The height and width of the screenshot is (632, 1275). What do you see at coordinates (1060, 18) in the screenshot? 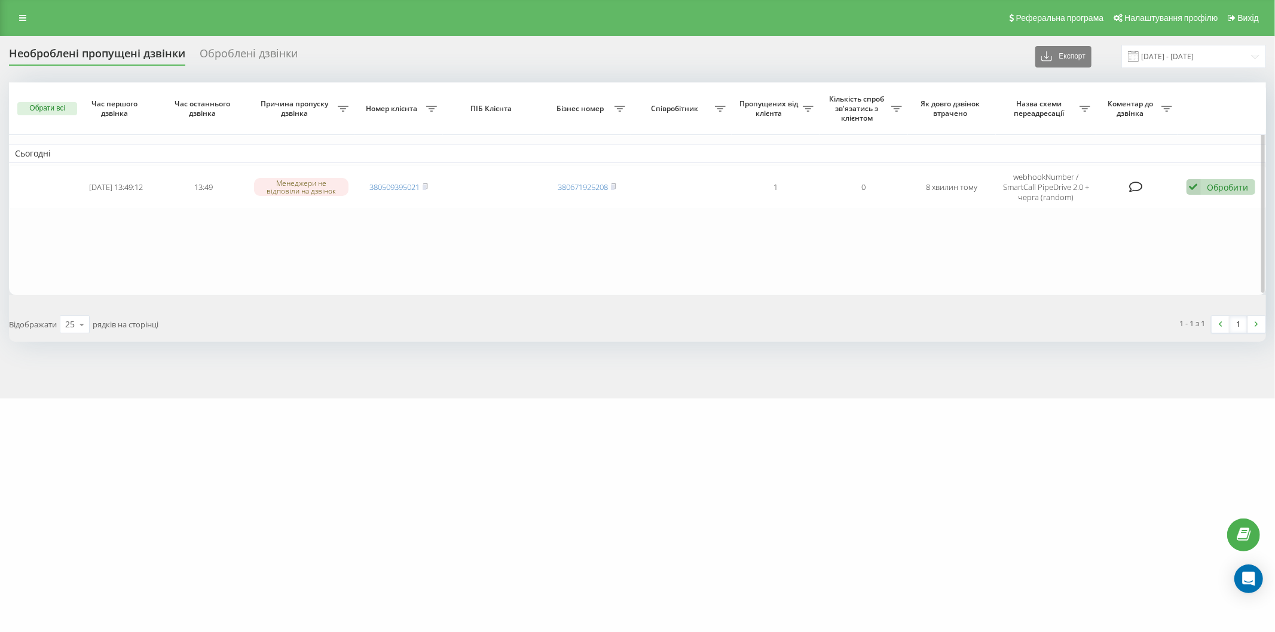
I see `span: Реферальна програма` at bounding box center [1060, 18].